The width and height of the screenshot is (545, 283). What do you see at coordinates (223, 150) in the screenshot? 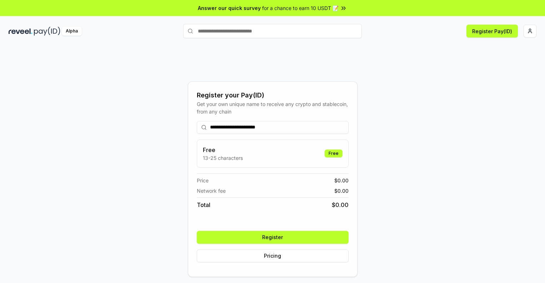
I see `h3: Free` at bounding box center [223, 150].